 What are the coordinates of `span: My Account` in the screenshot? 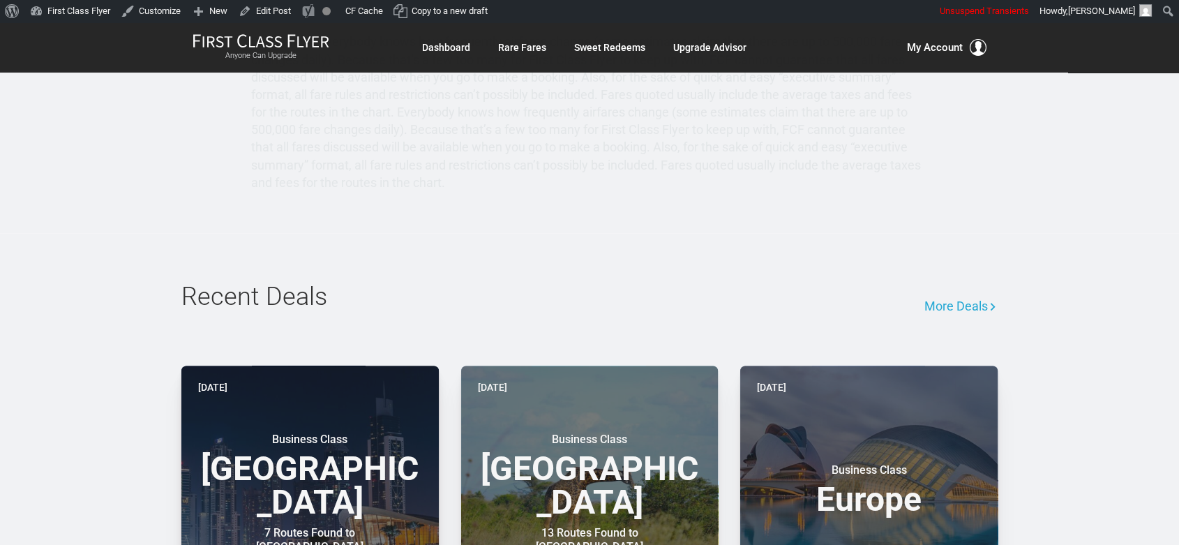 It's located at (935, 47).